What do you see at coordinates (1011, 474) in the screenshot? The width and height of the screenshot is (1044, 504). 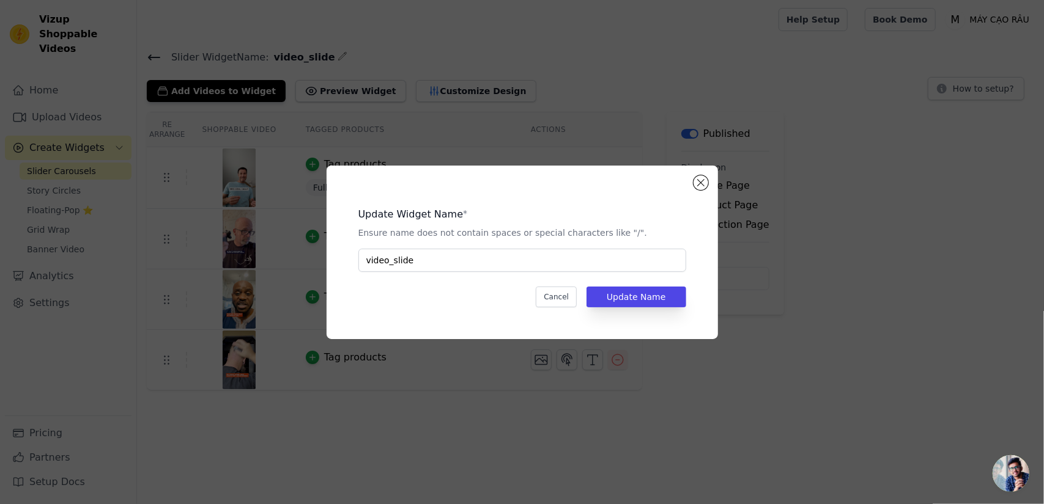 I see `div: Open chat` at bounding box center [1011, 474].